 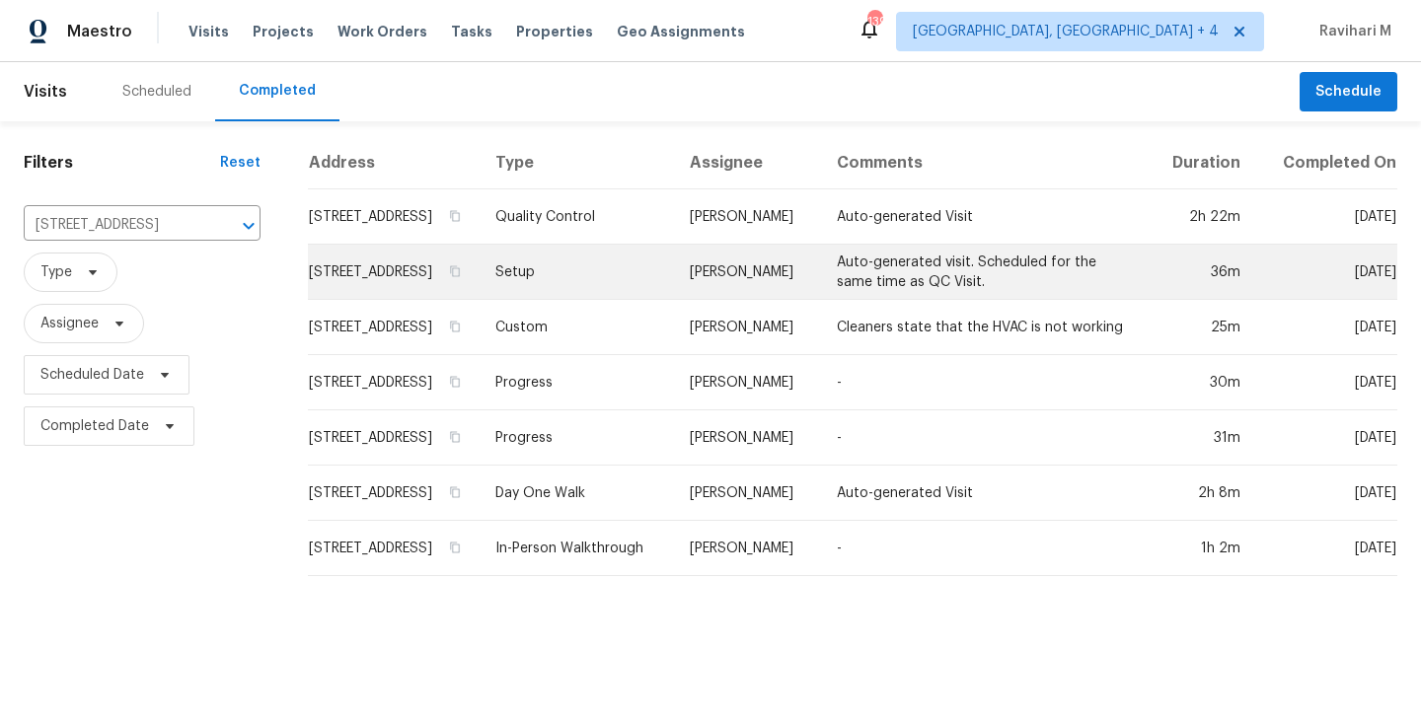 I want to click on td: 2h 22m, so click(x=1202, y=217).